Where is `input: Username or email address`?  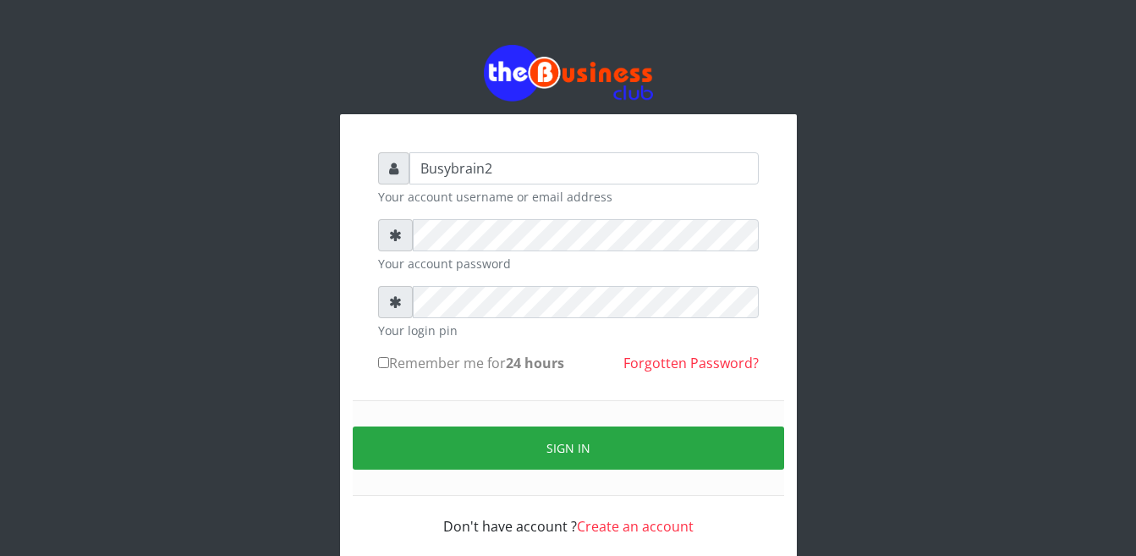
input: Username or email address is located at coordinates (584, 168).